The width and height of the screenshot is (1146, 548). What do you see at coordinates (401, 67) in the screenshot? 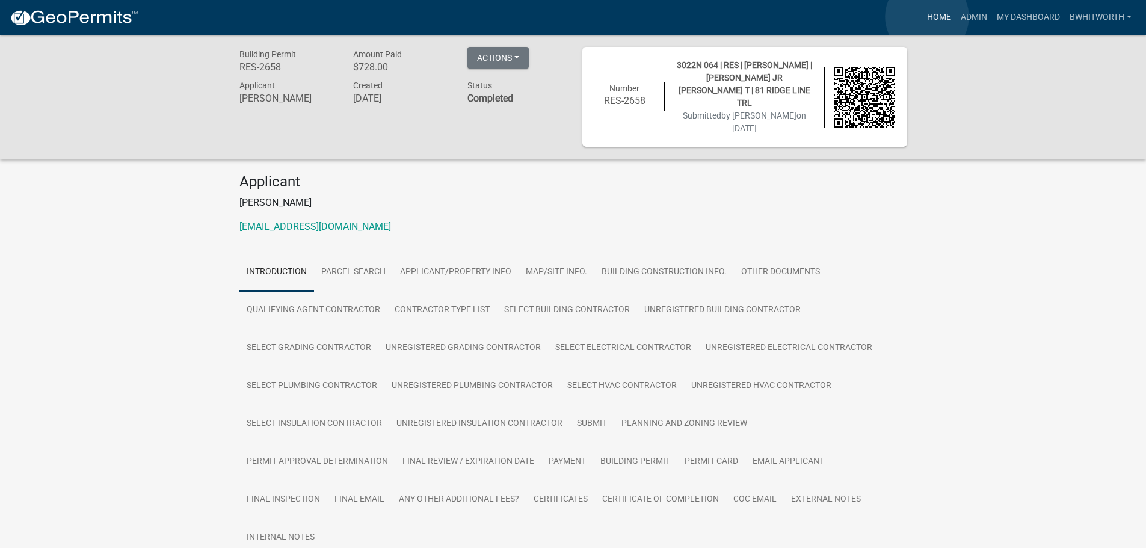
I see `h6: $728.00` at bounding box center [401, 67].